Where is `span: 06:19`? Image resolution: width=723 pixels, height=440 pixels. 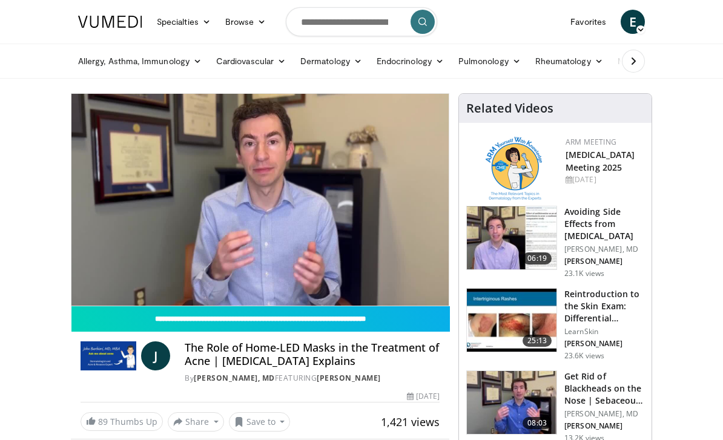 span: 06:19 is located at coordinates (537, 259).